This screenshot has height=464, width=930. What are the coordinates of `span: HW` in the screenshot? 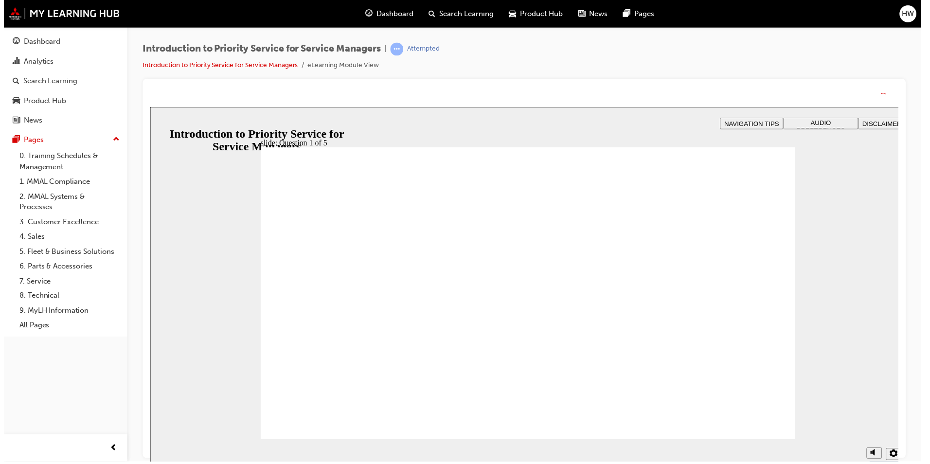 It's located at (909, 14).